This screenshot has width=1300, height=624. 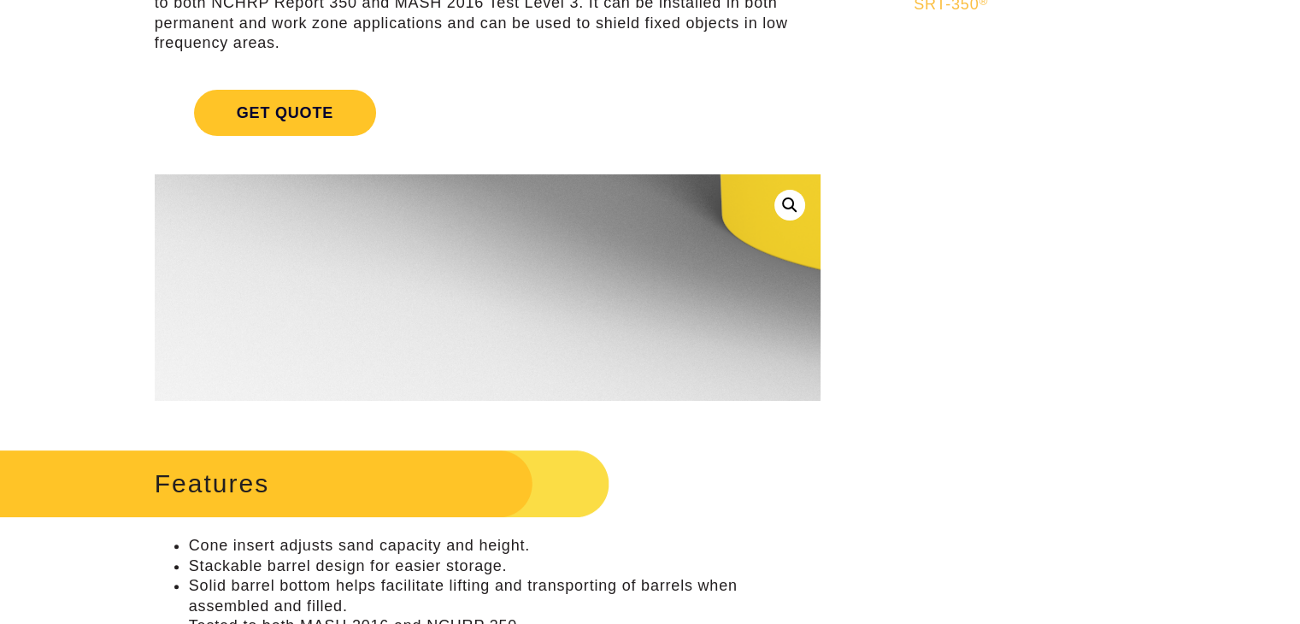 I want to click on li: Solid barrel bottom helps facilitate lifting and transporting of barrels when assembled and filled., so click(x=504, y=596).